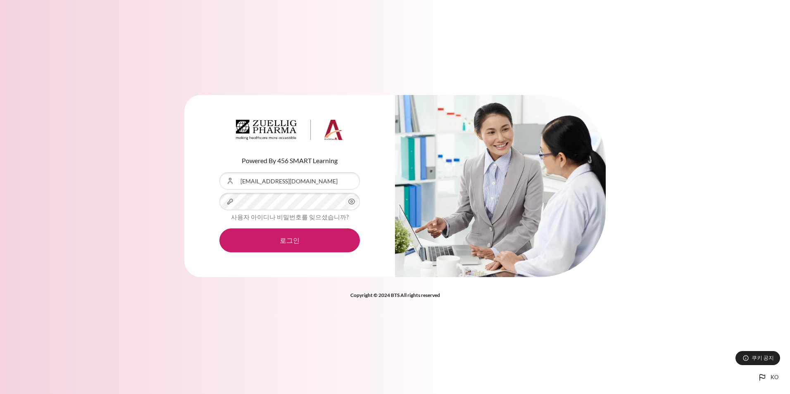 This screenshot has width=790, height=394. What do you see at coordinates (290, 161) in the screenshot?
I see `p: Powered By 456 SMART Learning` at bounding box center [290, 161].